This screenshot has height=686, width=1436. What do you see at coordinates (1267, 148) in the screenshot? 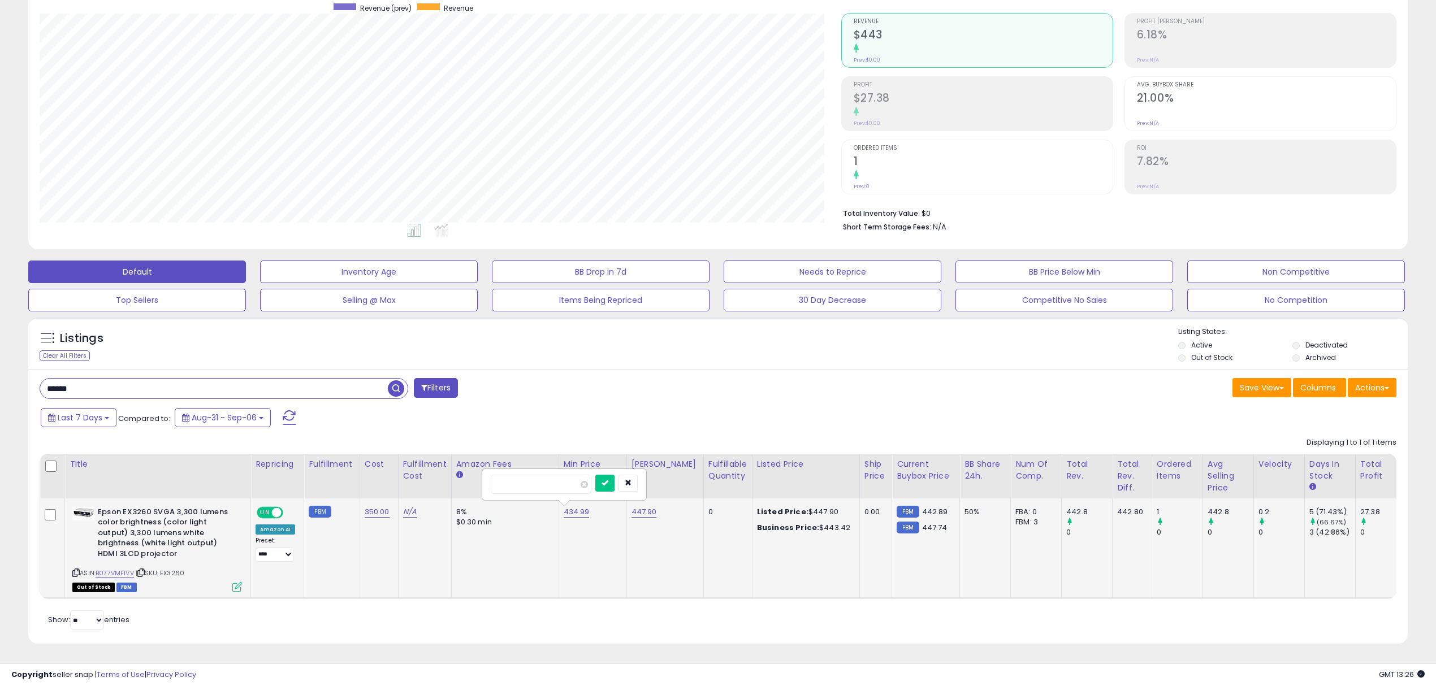
I see `span: ROI` at bounding box center [1267, 148].